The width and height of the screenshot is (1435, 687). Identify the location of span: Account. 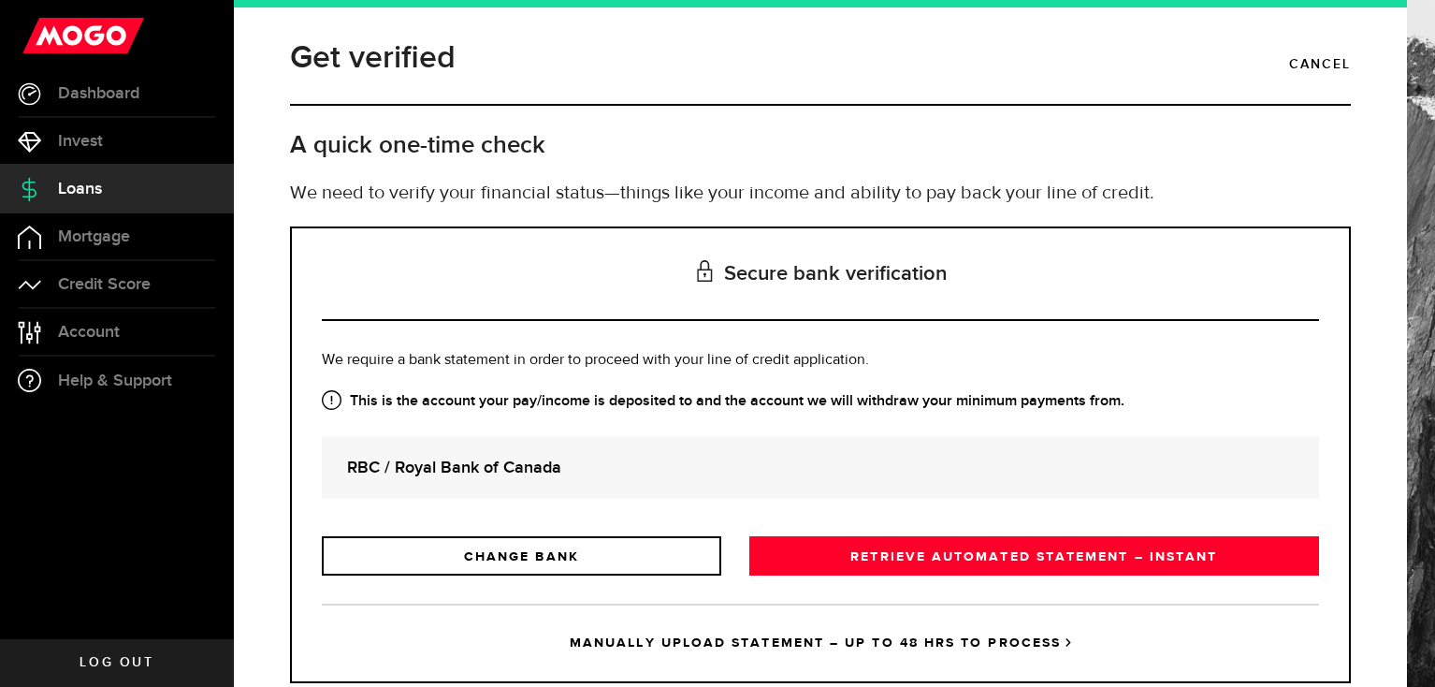
(89, 332).